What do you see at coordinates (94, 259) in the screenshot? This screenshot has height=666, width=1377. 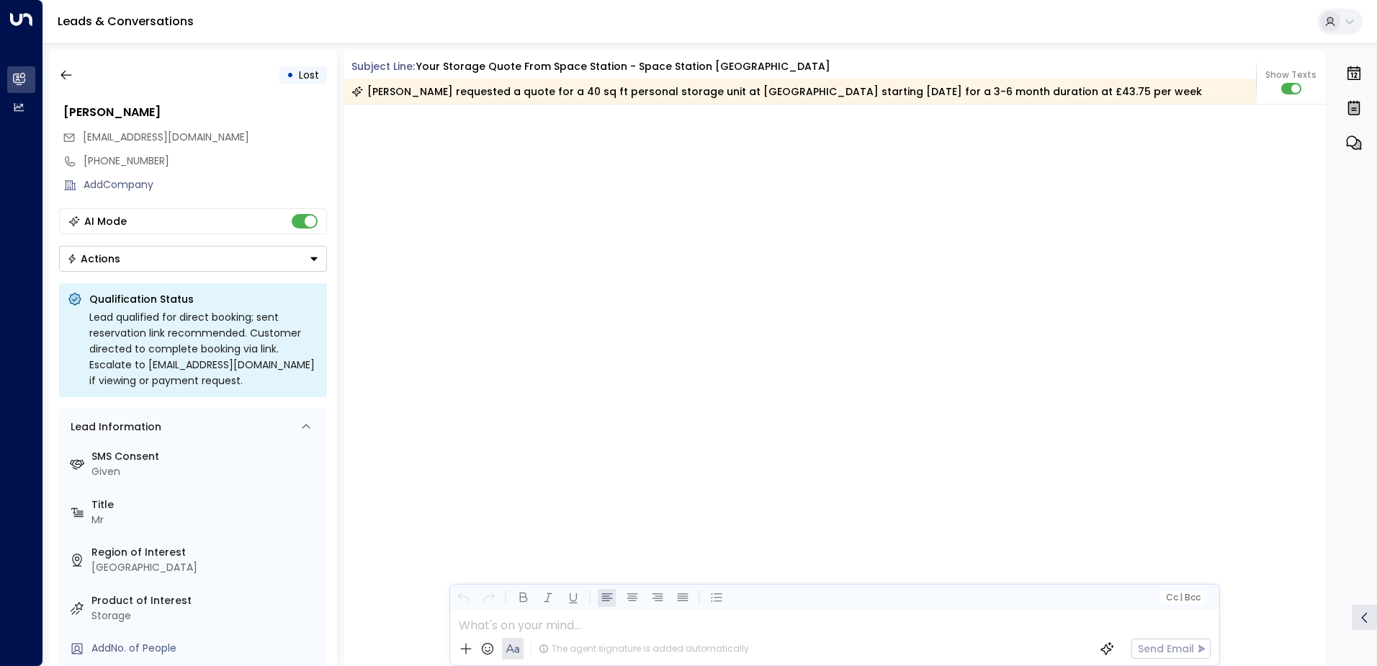 I see `div: Actions` at bounding box center [94, 259].